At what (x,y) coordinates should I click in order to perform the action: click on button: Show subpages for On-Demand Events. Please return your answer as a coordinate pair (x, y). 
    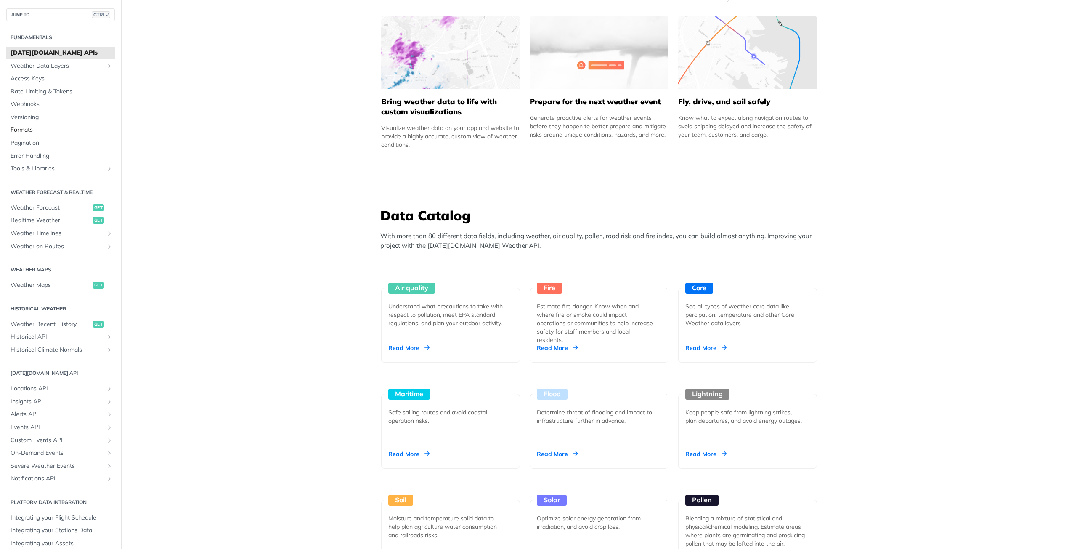
    Looking at the image, I should click on (109, 453).